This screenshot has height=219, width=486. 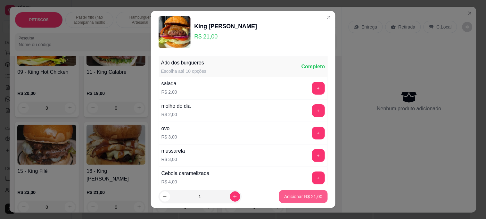 I want to click on div: molho do dia, so click(x=176, y=106).